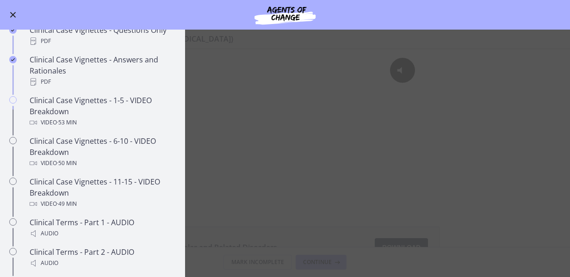 The height and width of the screenshot is (277, 570). Describe the element at coordinates (102, 258) in the screenshot. I see `div: Clinical Terms - Part 2 - AUDIO` at that location.